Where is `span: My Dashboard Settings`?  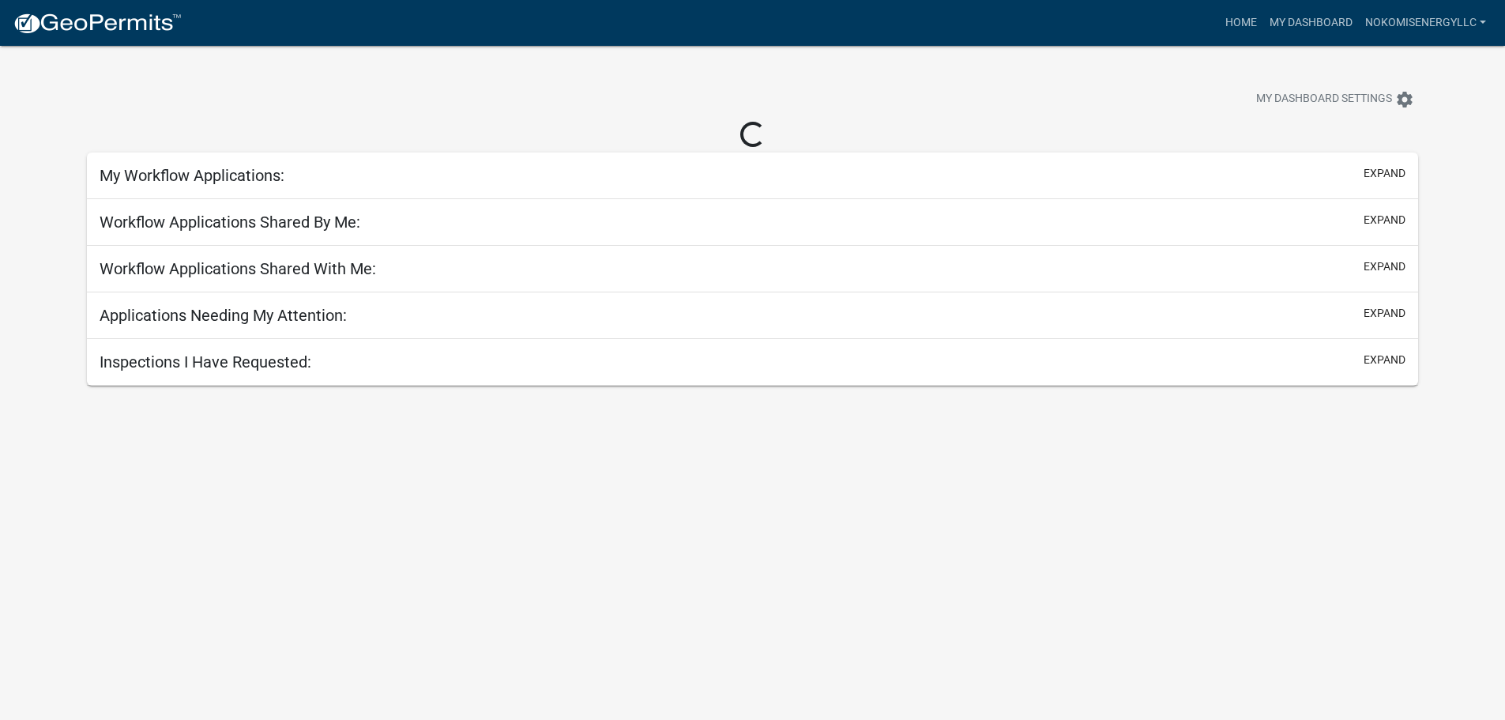
span: My Dashboard Settings is located at coordinates (1324, 100).